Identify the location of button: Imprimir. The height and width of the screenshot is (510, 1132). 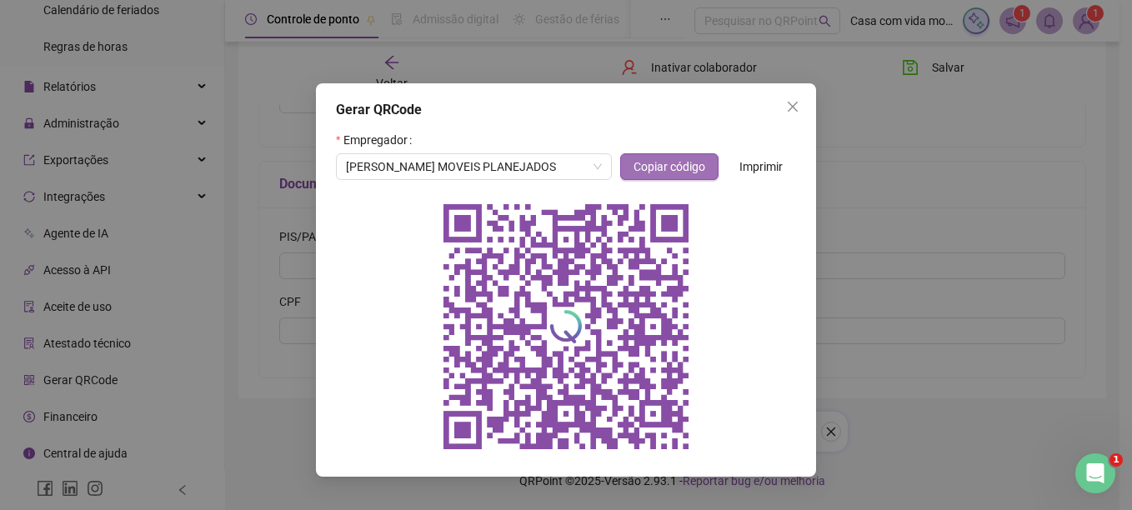
(761, 167).